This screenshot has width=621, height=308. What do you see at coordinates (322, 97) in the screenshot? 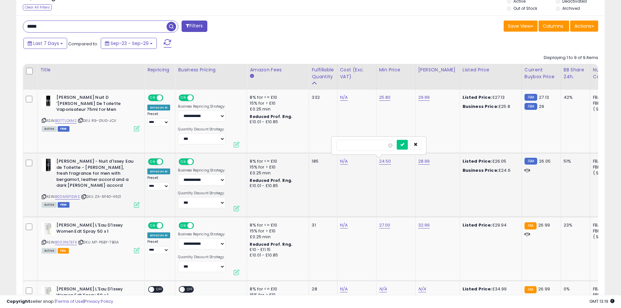
I see `div: 332` at bounding box center [322, 97].